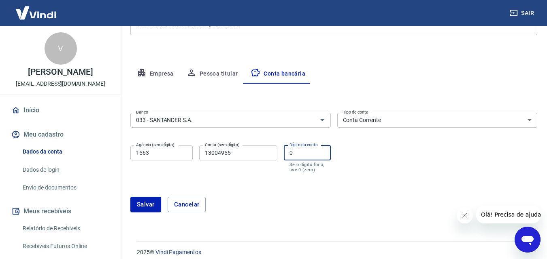 This screenshot has width=547, height=259. What do you see at coordinates (65, 247) in the screenshot?
I see `a: Recebíveis Futuros Online` at bounding box center [65, 247].